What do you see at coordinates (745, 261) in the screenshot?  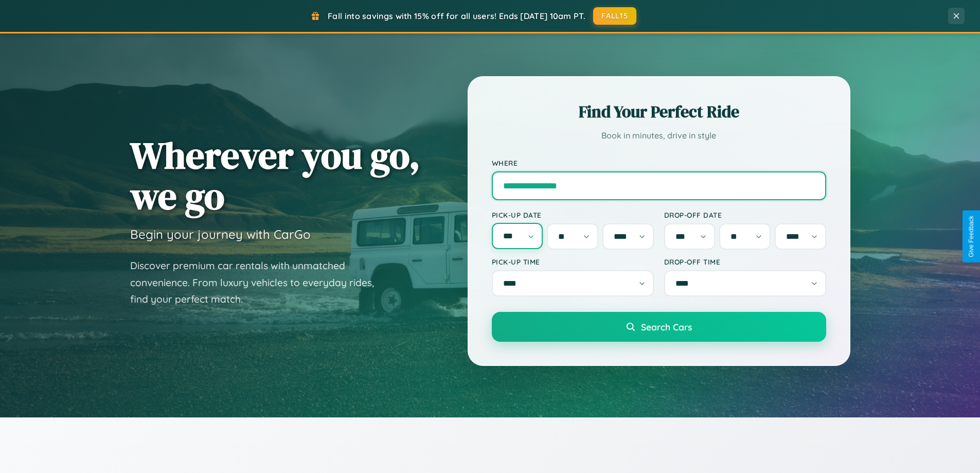 I see `label: Drop-off Time` at bounding box center [745, 261].